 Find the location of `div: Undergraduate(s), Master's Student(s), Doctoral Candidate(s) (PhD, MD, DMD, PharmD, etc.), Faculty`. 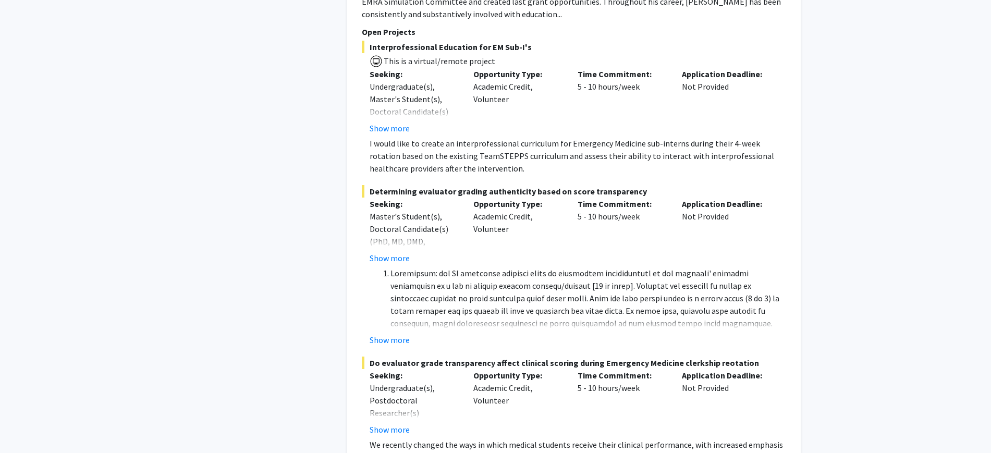

div: Undergraduate(s), Master's Student(s), Doctoral Candidate(s) (PhD, MD, DMD, PharmD, etc.), Faculty is located at coordinates (414, 112).